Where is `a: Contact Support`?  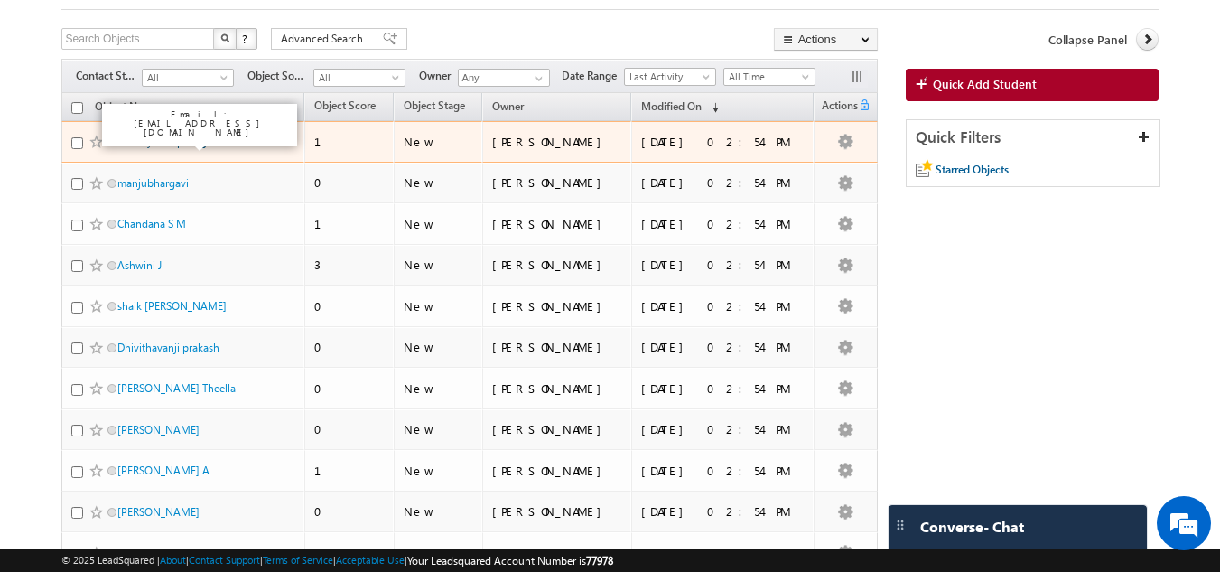 a: Contact Support is located at coordinates (224, 559).